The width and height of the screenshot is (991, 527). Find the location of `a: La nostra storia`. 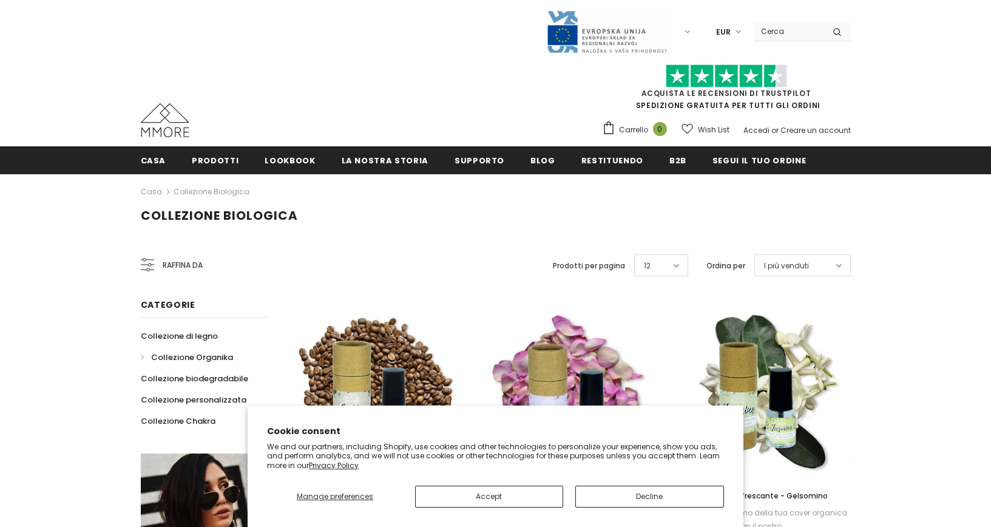

a: La nostra storia is located at coordinates (385, 160).